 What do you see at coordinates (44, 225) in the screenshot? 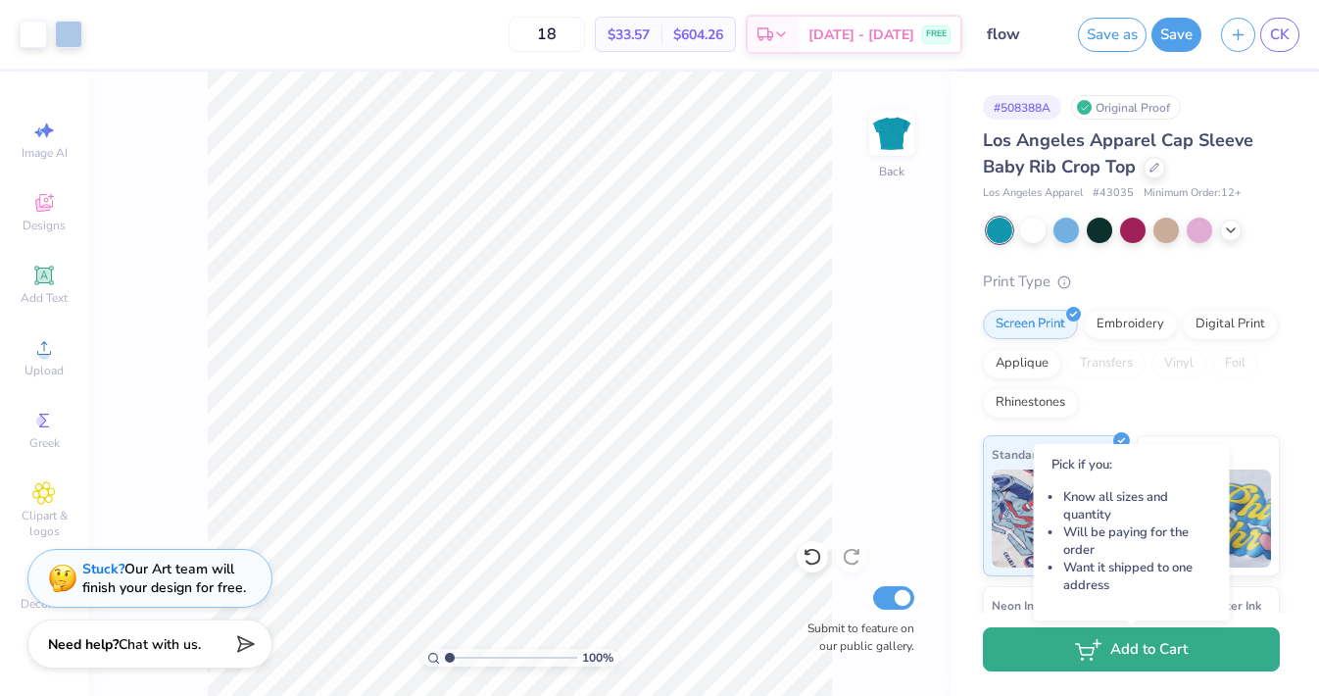
I see `span: Designs` at bounding box center [44, 225].